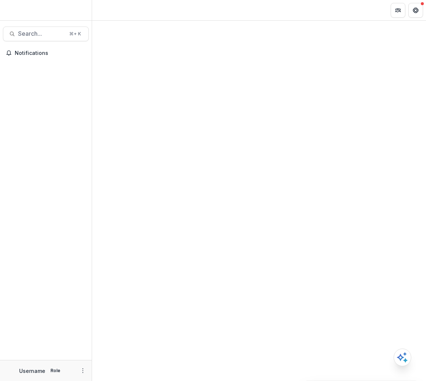  Describe the element at coordinates (46, 53) in the screenshot. I see `button: Notifications` at that location.